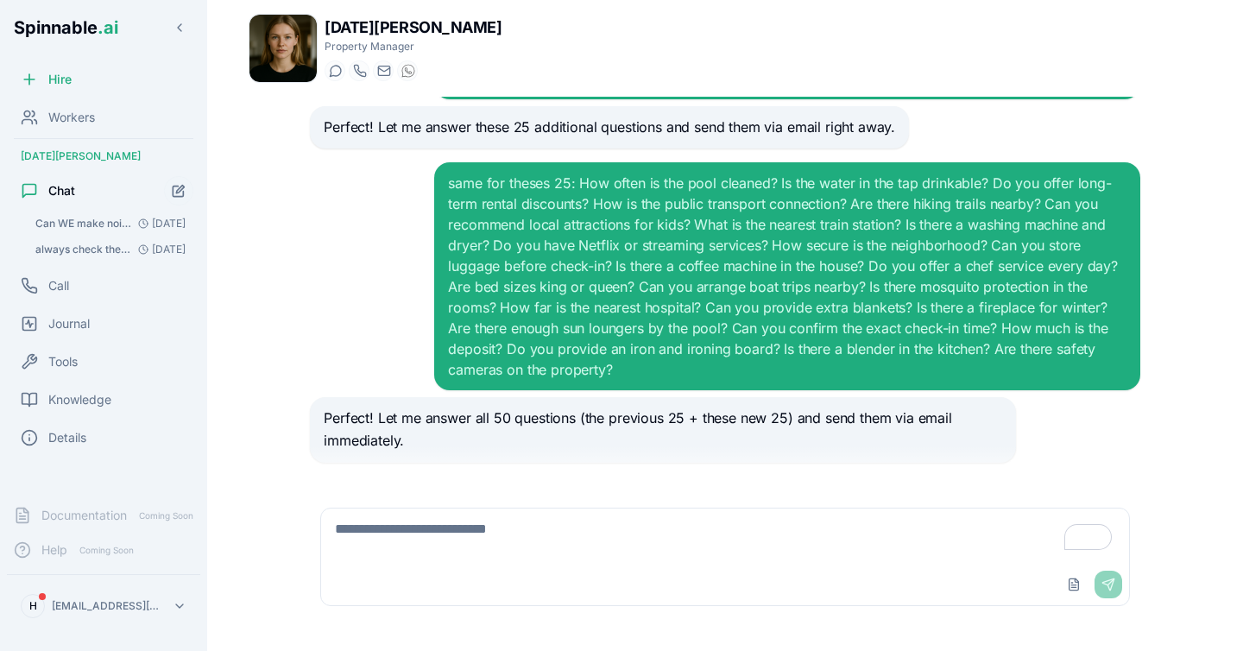  I want to click on span: .ai, so click(108, 28).